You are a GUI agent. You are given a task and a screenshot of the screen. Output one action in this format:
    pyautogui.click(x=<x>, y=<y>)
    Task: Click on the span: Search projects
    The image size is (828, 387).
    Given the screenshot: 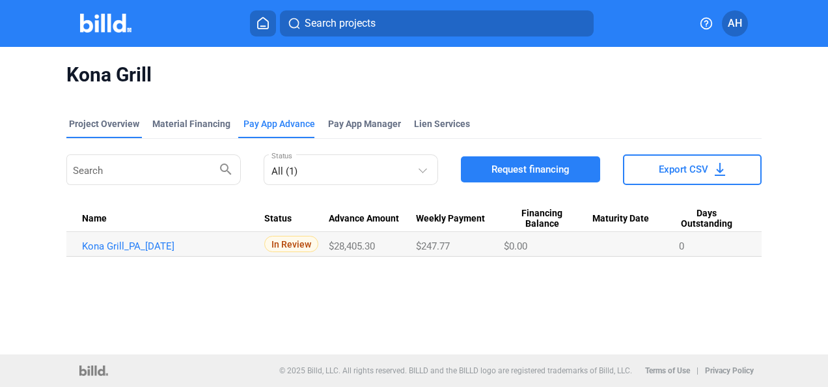 What is the action you would take?
    pyautogui.click(x=340, y=23)
    